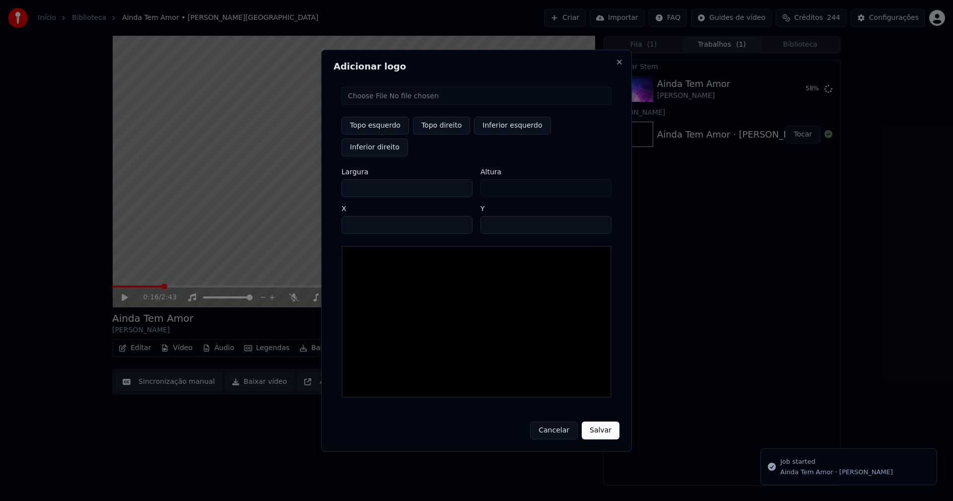 The height and width of the screenshot is (501, 953). Describe the element at coordinates (477, 67) in the screenshot. I see `h2: Adicionar logo` at that location.